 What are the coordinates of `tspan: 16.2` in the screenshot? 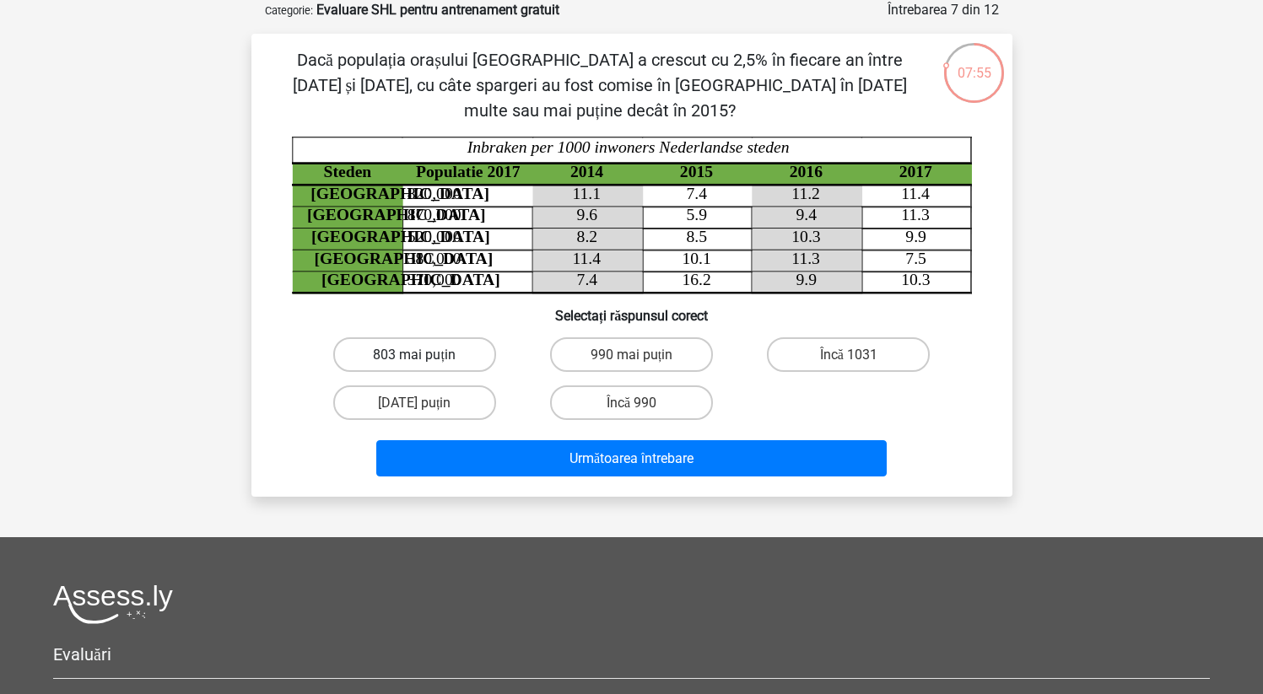 It's located at (696, 279).